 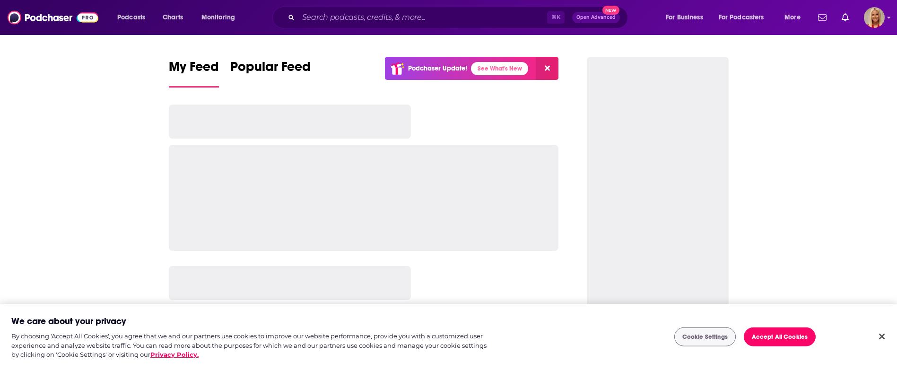 What do you see at coordinates (270, 73) in the screenshot?
I see `a: Popular Feed` at bounding box center [270, 73].